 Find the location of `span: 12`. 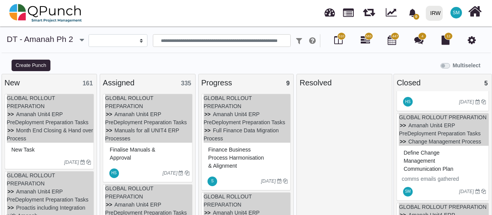

span: 12 is located at coordinates (449, 37).